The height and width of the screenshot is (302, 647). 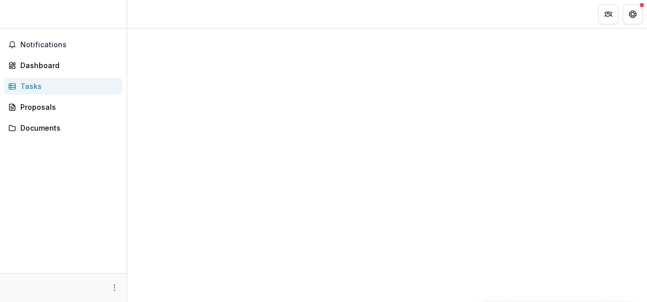 I want to click on div: Tasks, so click(x=67, y=86).